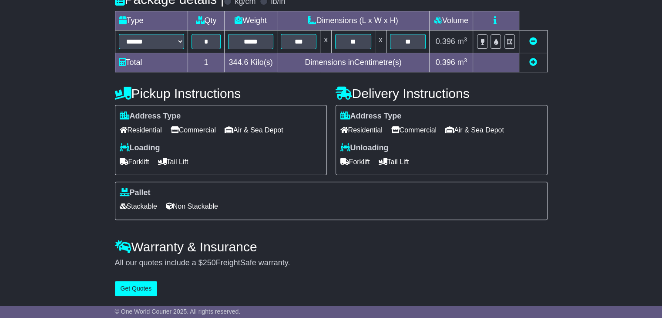  I want to click on span: Non Stackable, so click(192, 206).